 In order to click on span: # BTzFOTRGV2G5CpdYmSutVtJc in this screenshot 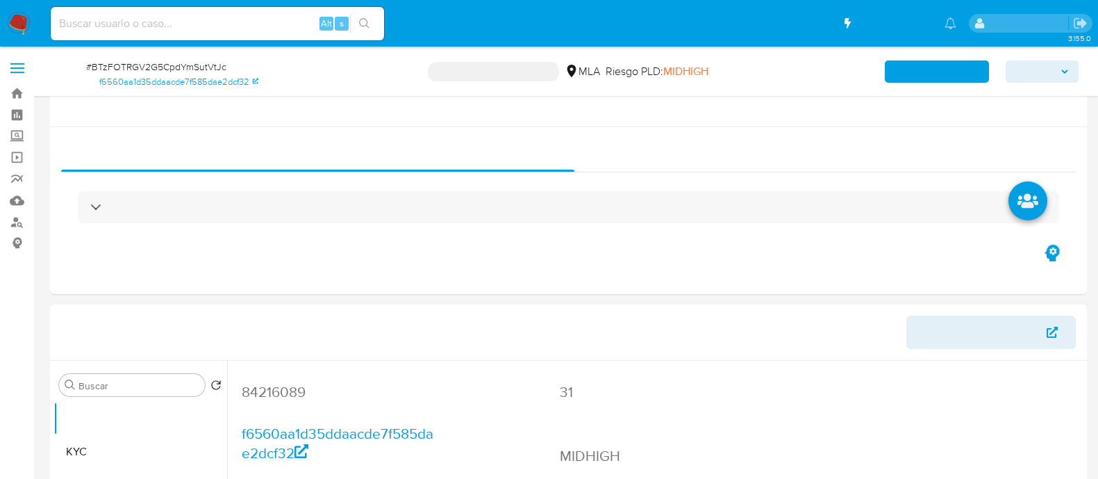, I will do `click(156, 67)`.